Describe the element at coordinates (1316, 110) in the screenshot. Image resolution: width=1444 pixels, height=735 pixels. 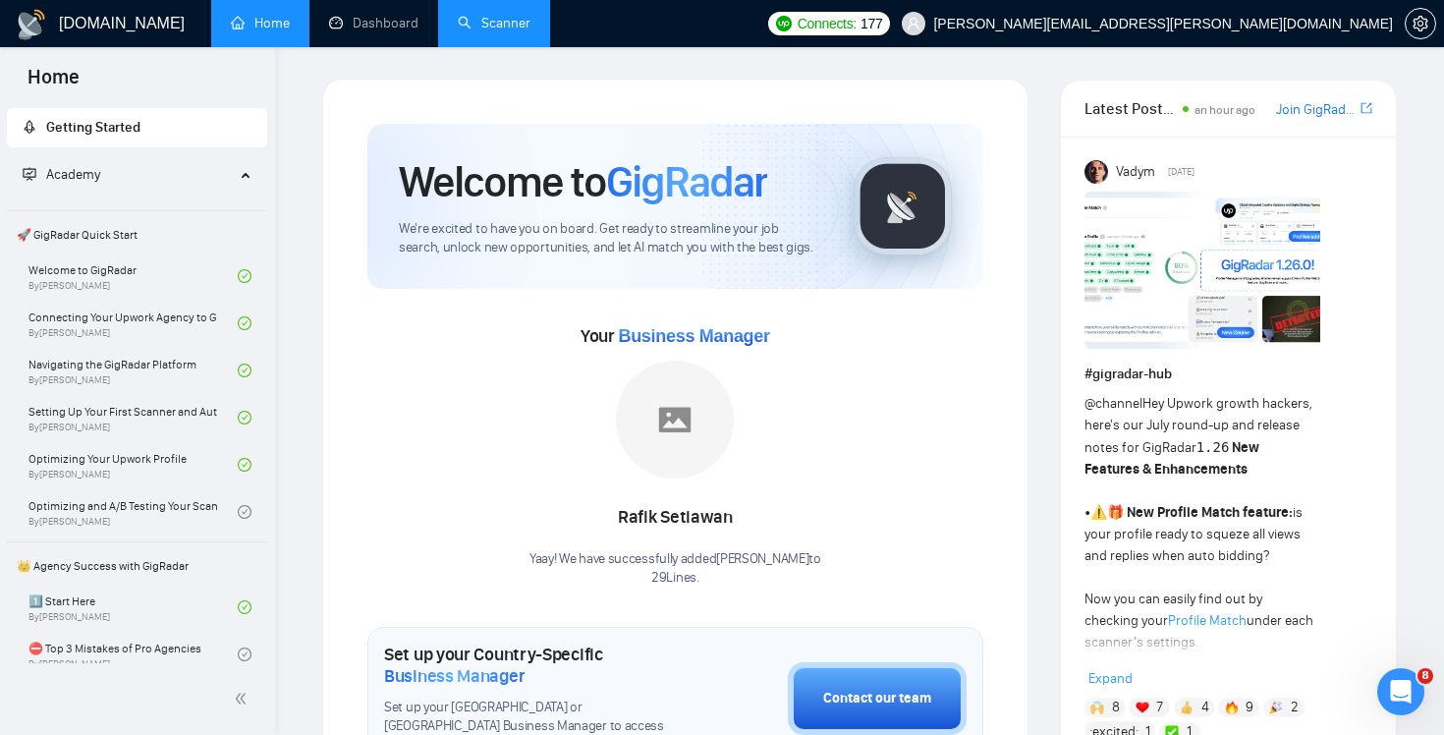
I see `a: Join GigRadar Slack Community` at that location.